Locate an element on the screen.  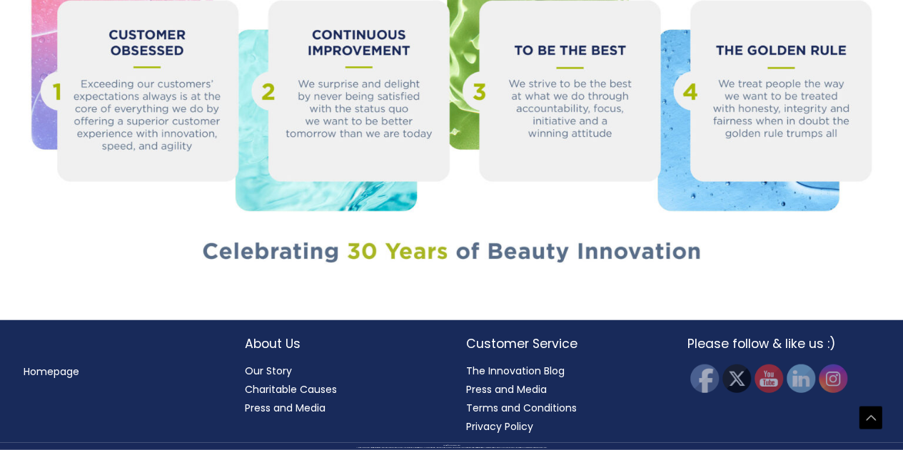
img: Twitter is located at coordinates (737, 379).